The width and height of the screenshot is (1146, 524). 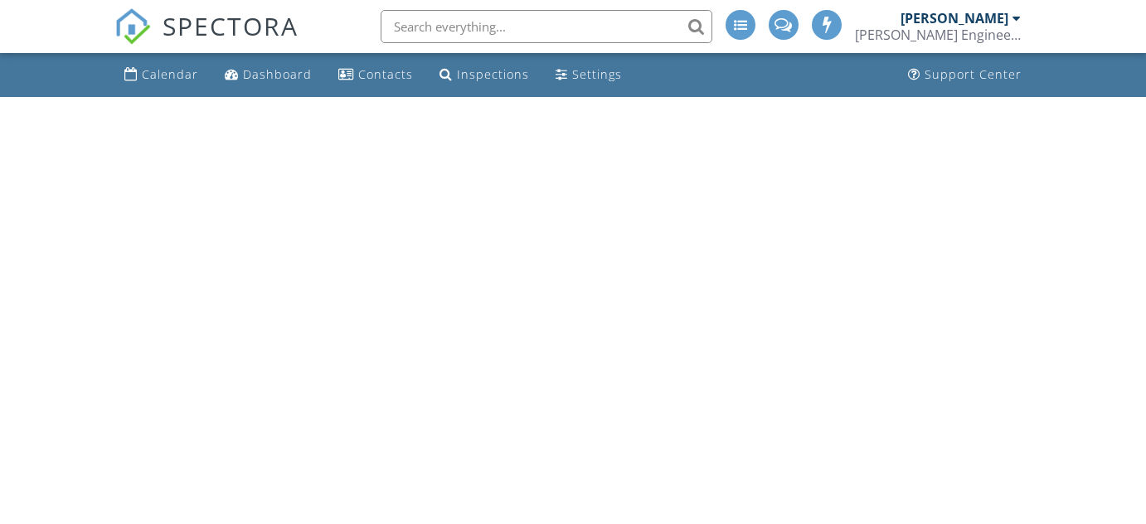 What do you see at coordinates (386, 74) in the screenshot?
I see `div: Contacts` at bounding box center [386, 74].